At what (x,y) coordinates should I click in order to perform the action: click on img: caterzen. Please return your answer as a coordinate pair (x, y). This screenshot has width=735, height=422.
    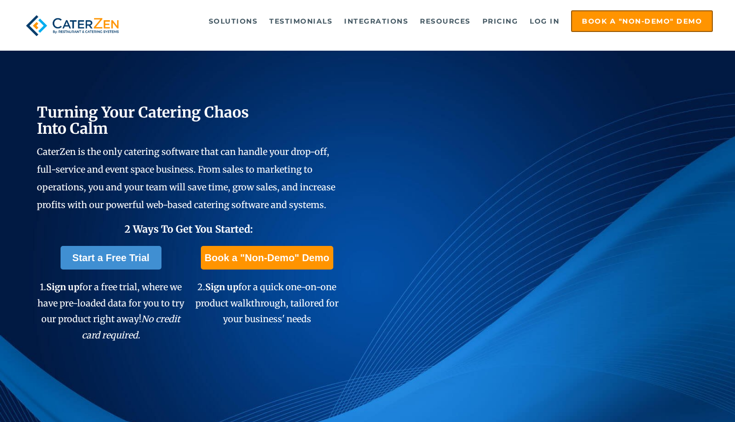
    Looking at the image, I should click on (72, 26).